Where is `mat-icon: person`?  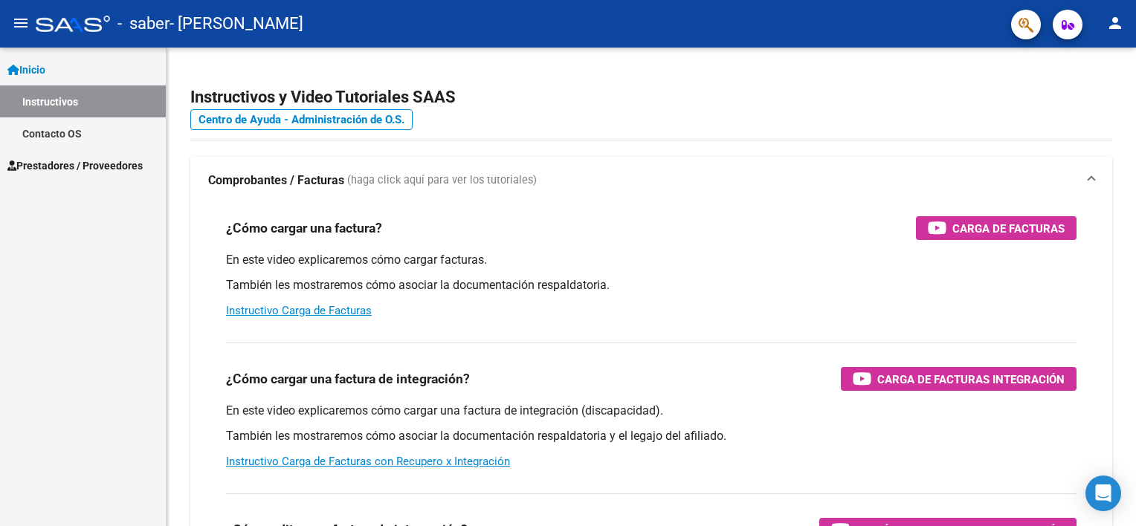 mat-icon: person is located at coordinates (1115, 23).